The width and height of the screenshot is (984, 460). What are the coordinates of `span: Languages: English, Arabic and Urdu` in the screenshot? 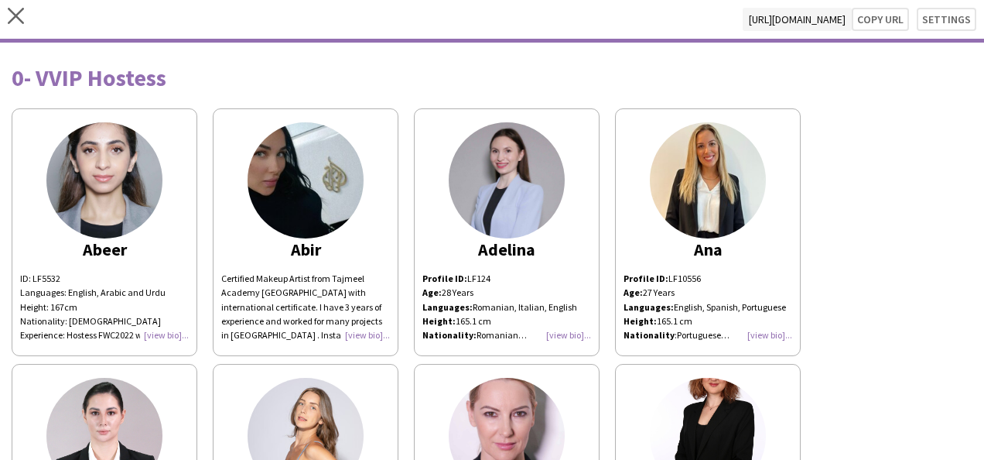 It's located at (93, 292).